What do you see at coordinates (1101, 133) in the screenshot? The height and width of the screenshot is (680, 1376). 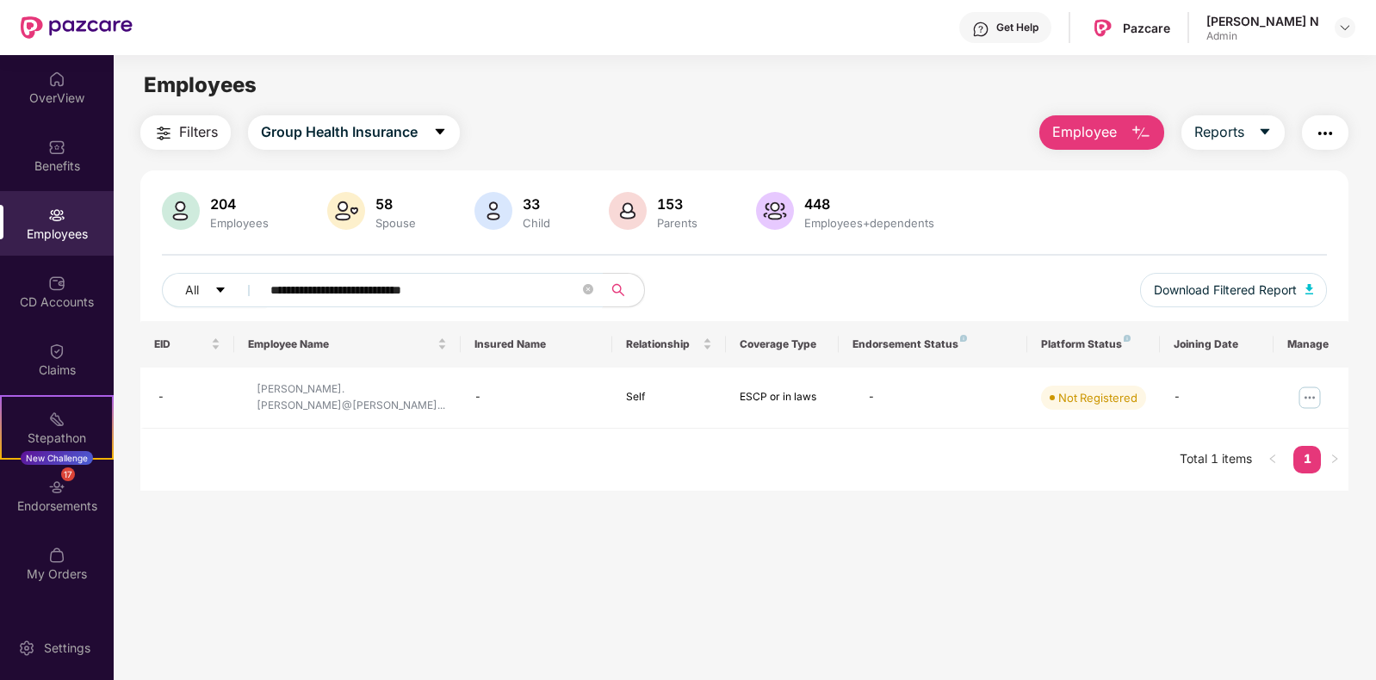 I see `button: Employee` at bounding box center [1101, 133].